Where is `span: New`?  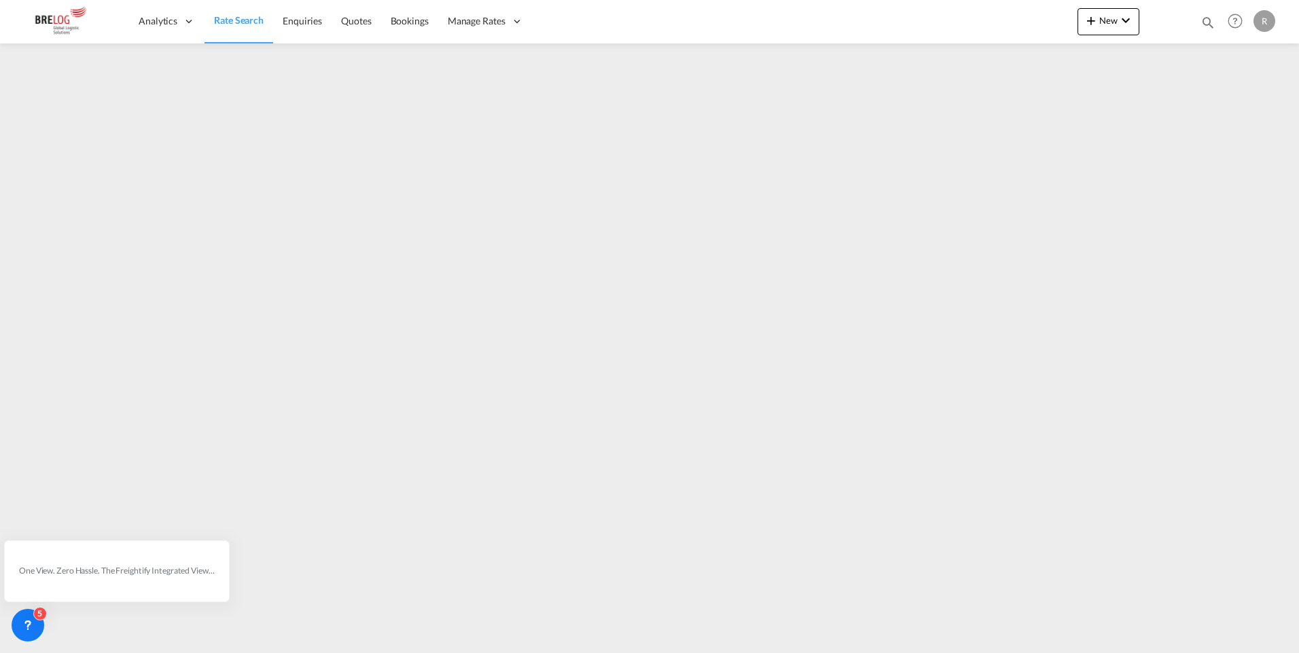
span: New is located at coordinates (1108, 20).